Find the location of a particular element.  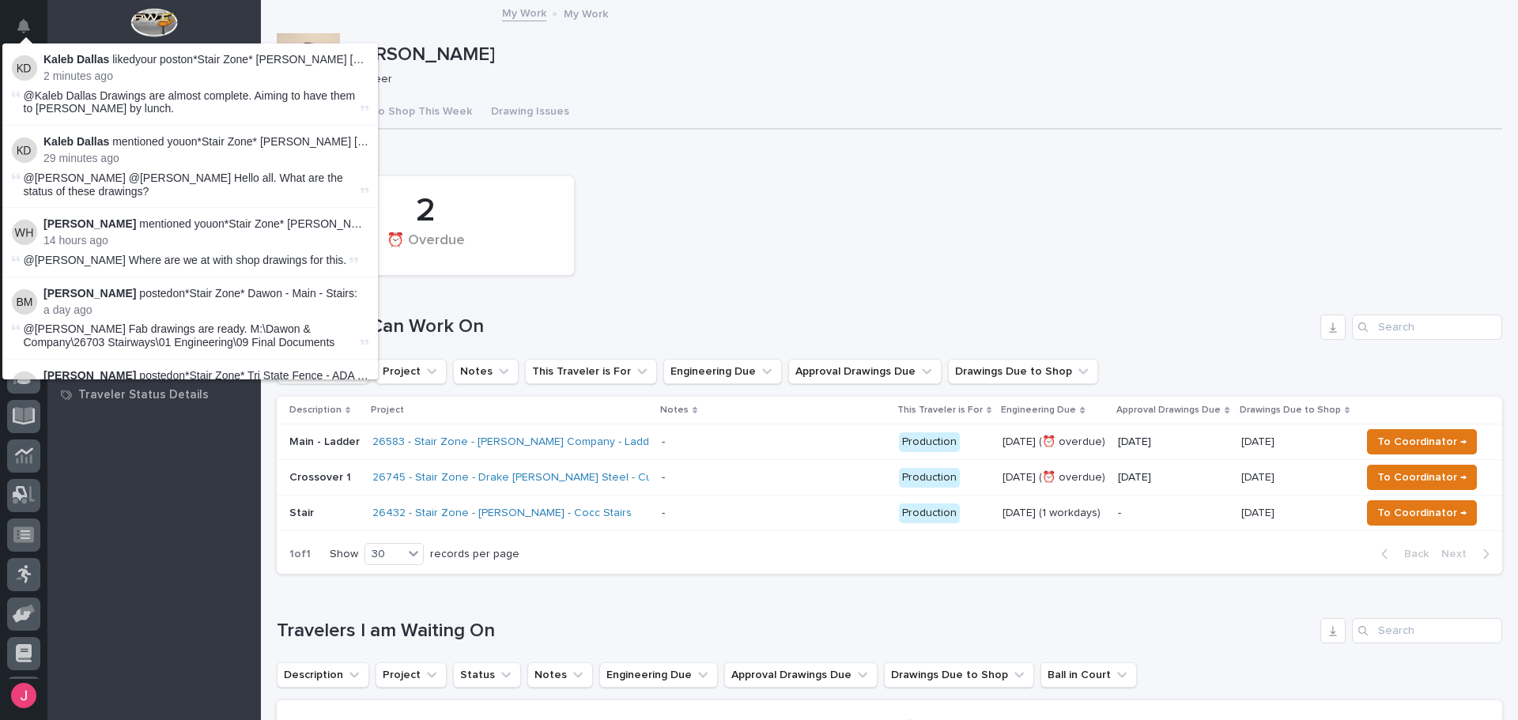

div: ⏰ Overdue is located at coordinates (425, 249).